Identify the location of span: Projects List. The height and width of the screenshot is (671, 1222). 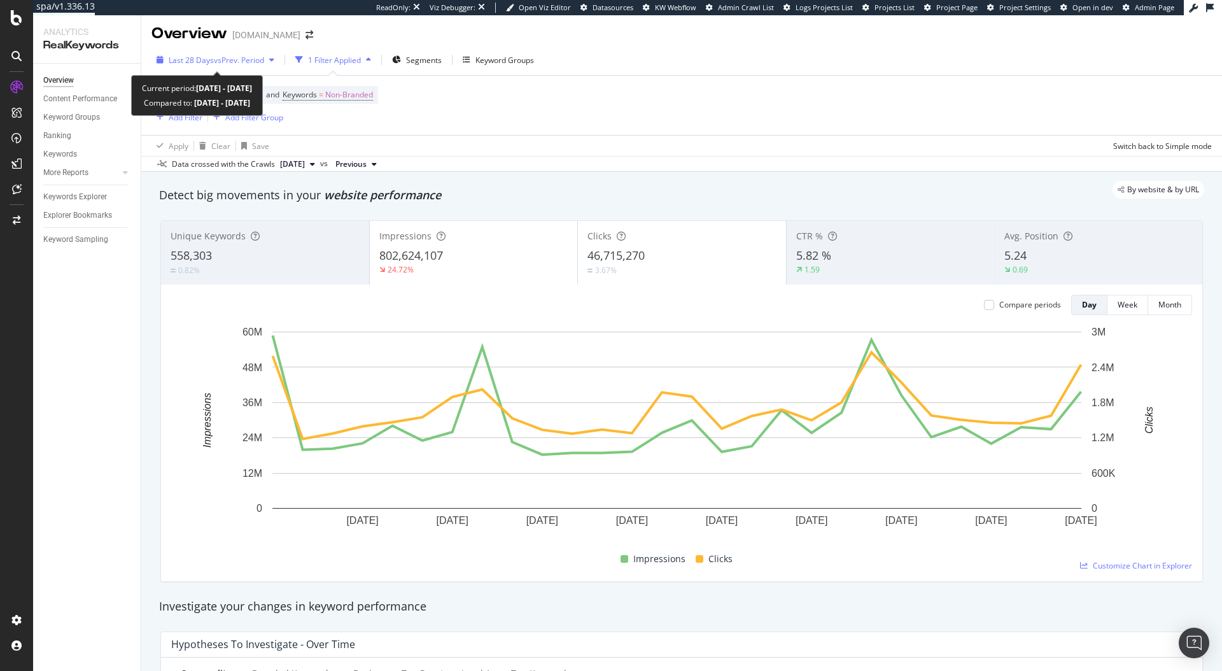
(894, 7).